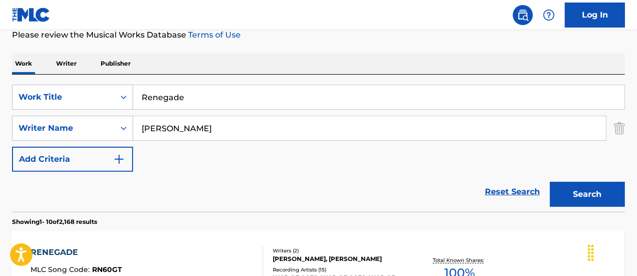 The image size is (637, 276). Describe the element at coordinates (341, 250) in the screenshot. I see `div: Writers ( 2 )` at that location.